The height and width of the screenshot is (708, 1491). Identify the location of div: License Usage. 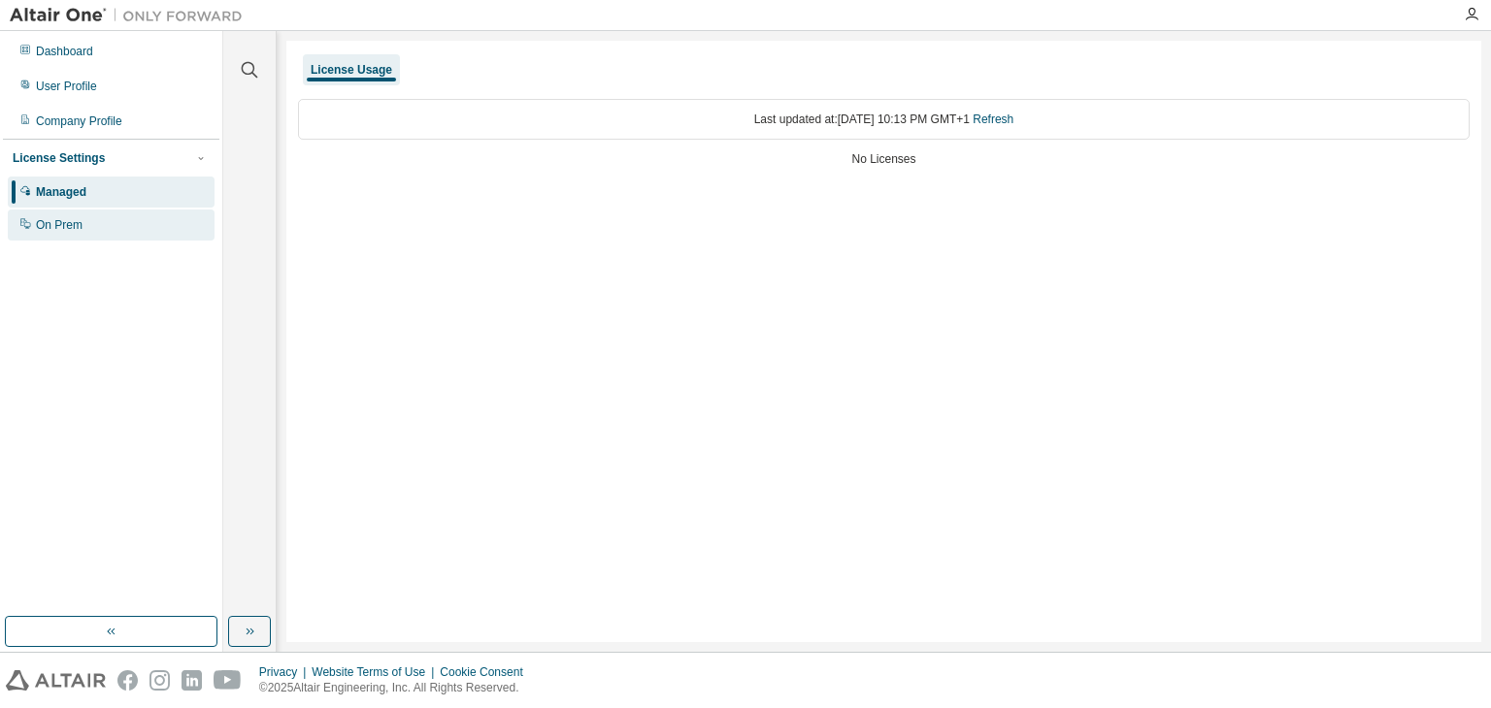
(351, 70).